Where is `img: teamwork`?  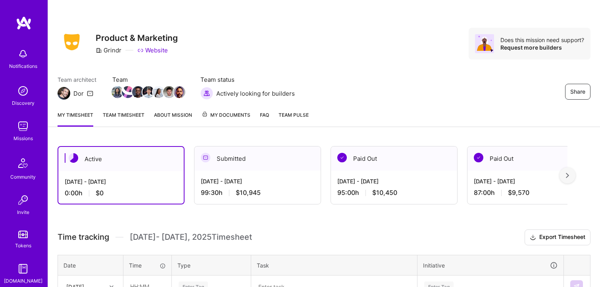 img: teamwork is located at coordinates (23, 126).